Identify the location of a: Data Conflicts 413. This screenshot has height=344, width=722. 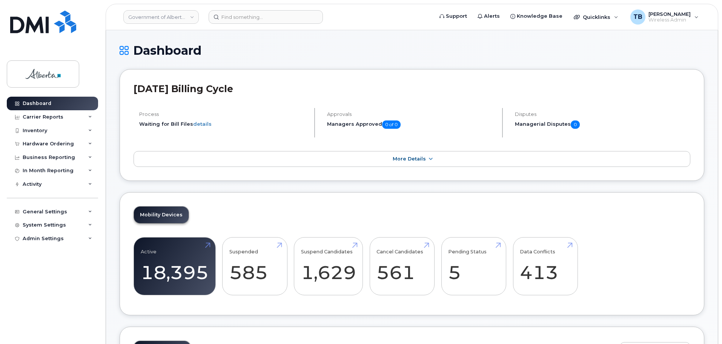
(545, 266).